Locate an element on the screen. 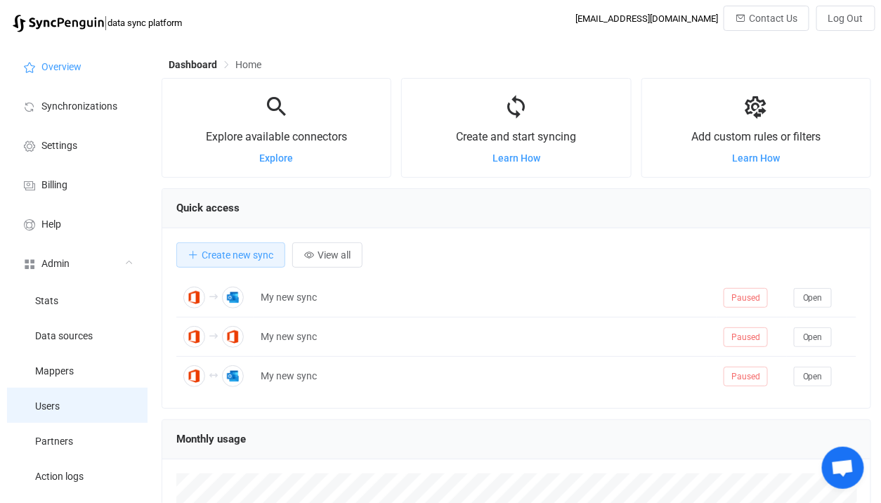 The width and height of the screenshot is (881, 503). span: Log Out is located at coordinates (846, 18).